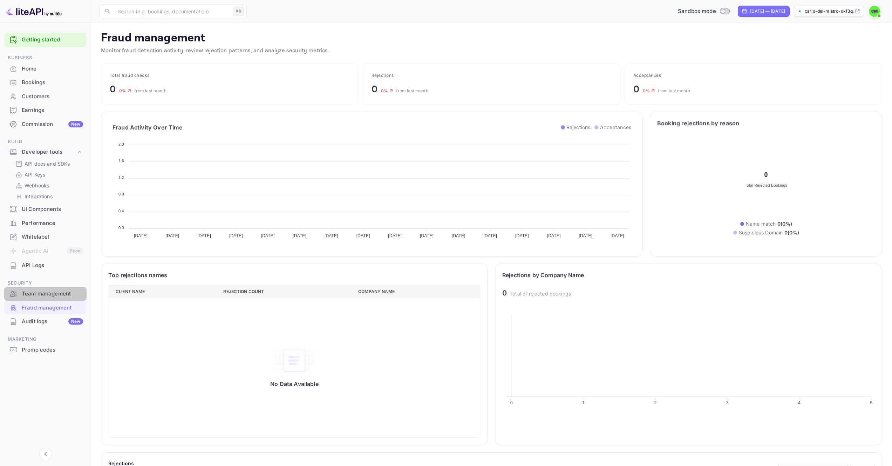  What do you see at coordinates (45, 96) in the screenshot?
I see `a: Customers` at bounding box center [45, 96].